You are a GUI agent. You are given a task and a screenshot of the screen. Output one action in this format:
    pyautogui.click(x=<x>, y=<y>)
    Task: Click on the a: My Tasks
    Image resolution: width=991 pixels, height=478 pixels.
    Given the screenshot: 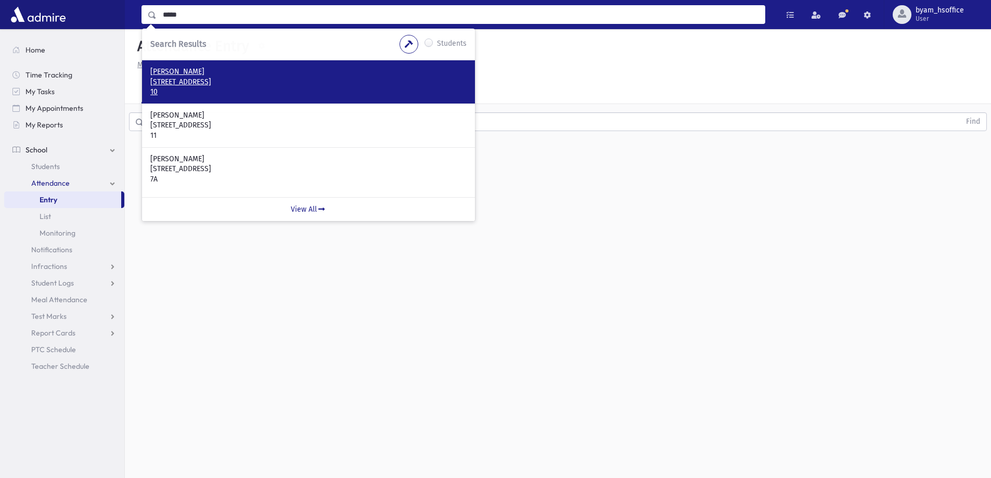 What is the action you would take?
    pyautogui.click(x=64, y=92)
    